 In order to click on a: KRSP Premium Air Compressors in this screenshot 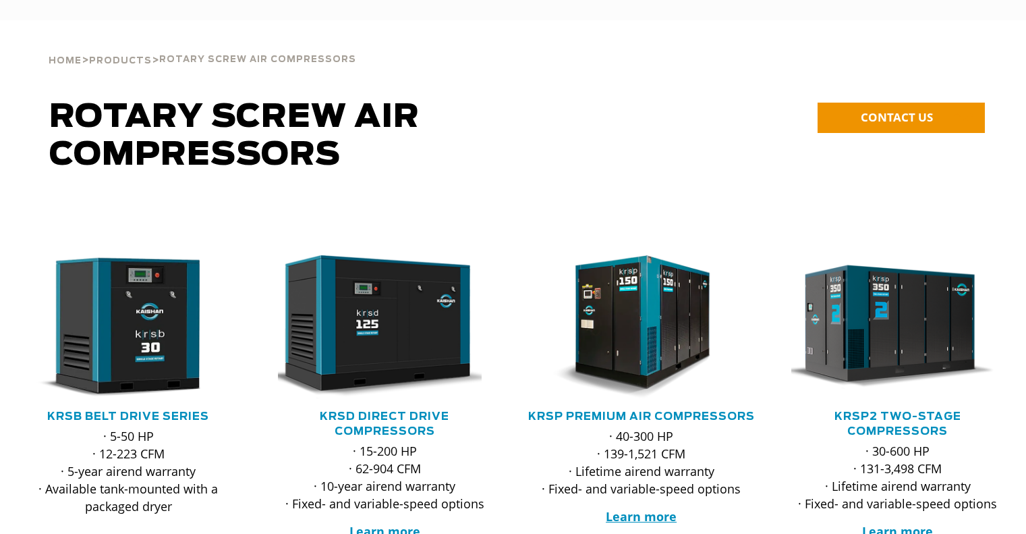, I will do `click(642, 416)`.